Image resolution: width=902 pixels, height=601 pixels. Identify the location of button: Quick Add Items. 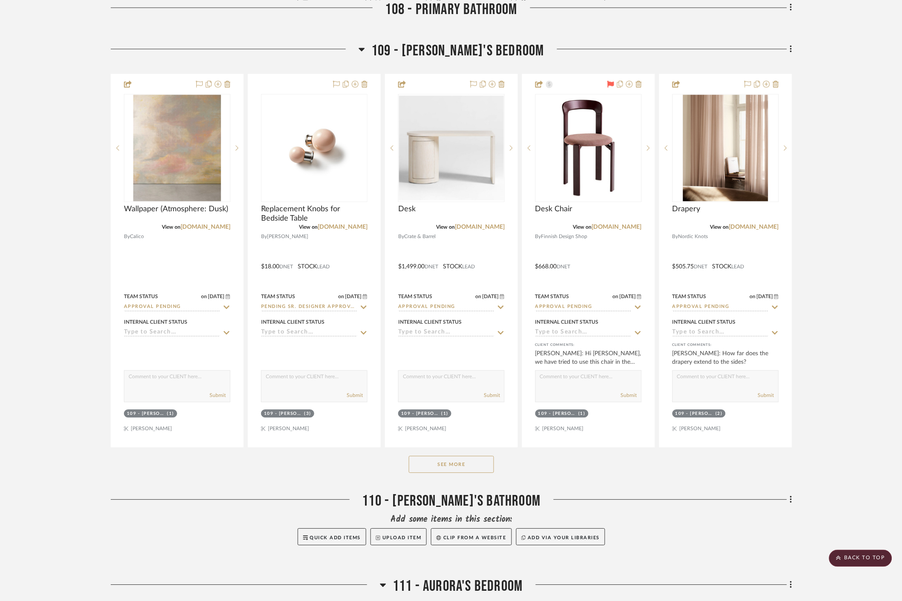
(332, 537).